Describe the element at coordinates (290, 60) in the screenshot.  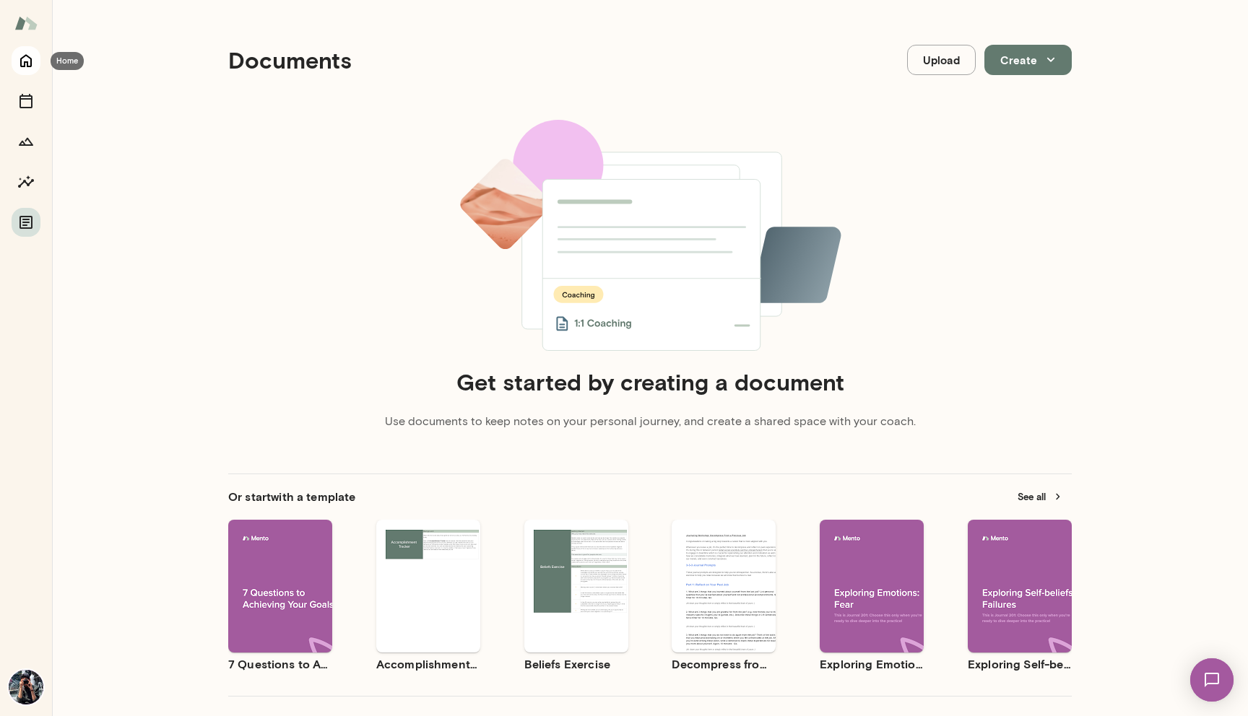
I see `h4: Documents` at that location.